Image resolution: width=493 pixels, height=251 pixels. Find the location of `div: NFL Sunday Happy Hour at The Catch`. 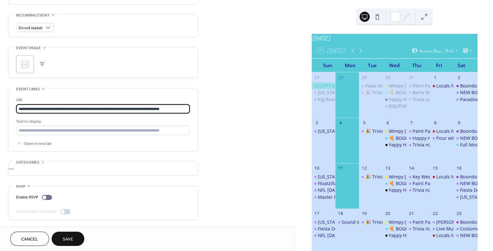

div: NFL Sunday Happy Hour at The Catch is located at coordinates (323, 190).